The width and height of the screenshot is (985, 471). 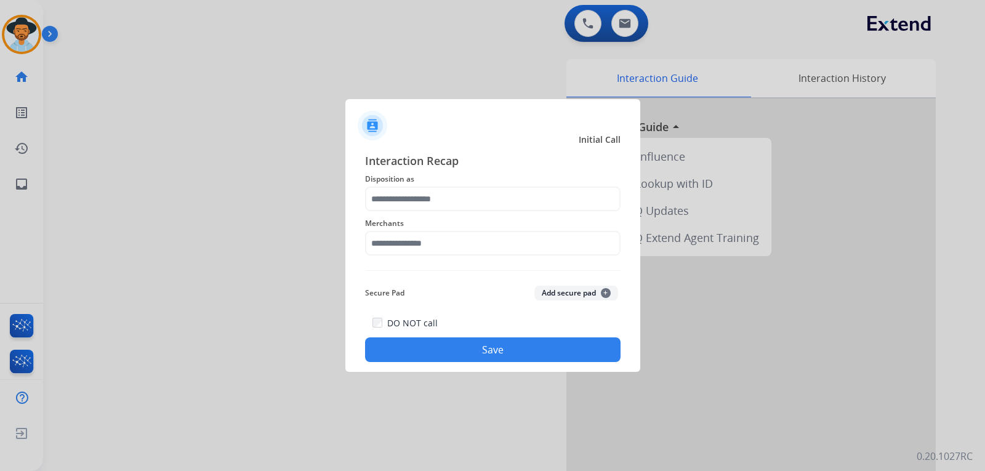 I want to click on span: Disposition as, so click(x=493, y=179).